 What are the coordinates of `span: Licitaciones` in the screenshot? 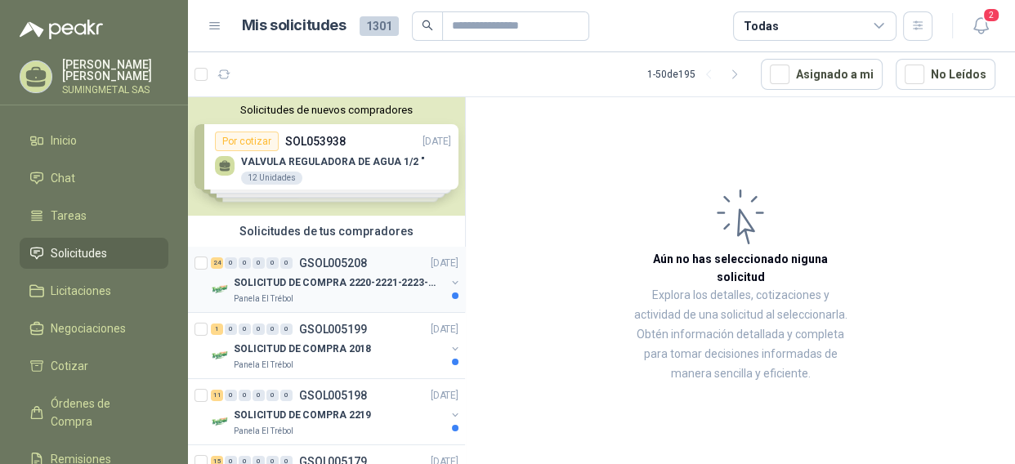 It's located at (81, 291).